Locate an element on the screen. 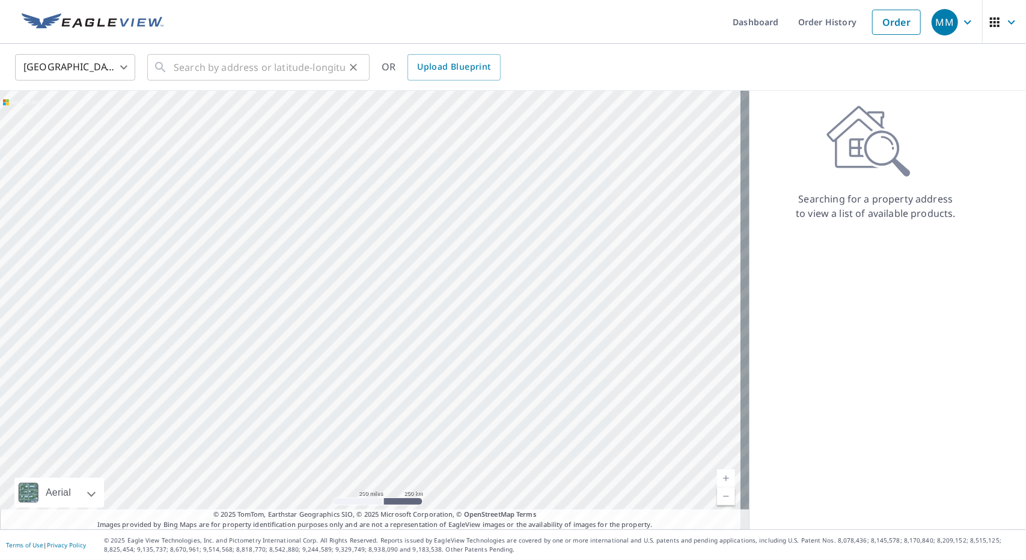  p: Searching for a property address to view a list of available products. is located at coordinates (876, 206).